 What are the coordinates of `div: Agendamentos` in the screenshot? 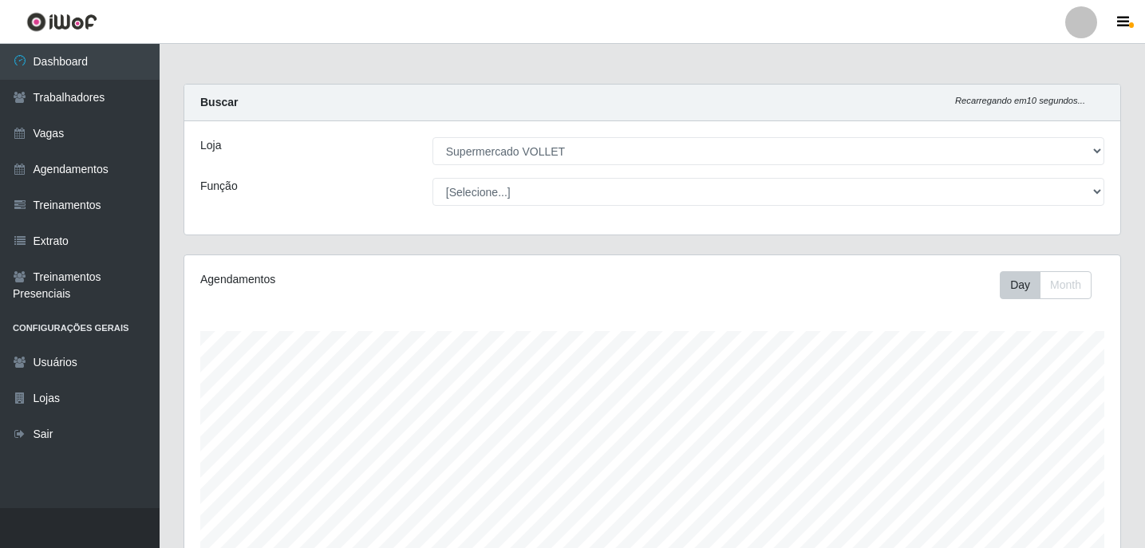 It's located at (382, 279).